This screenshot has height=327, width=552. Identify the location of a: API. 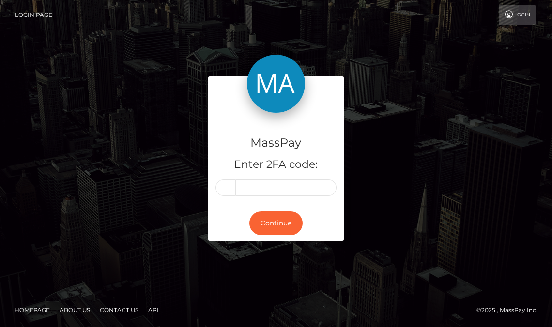
(153, 310).